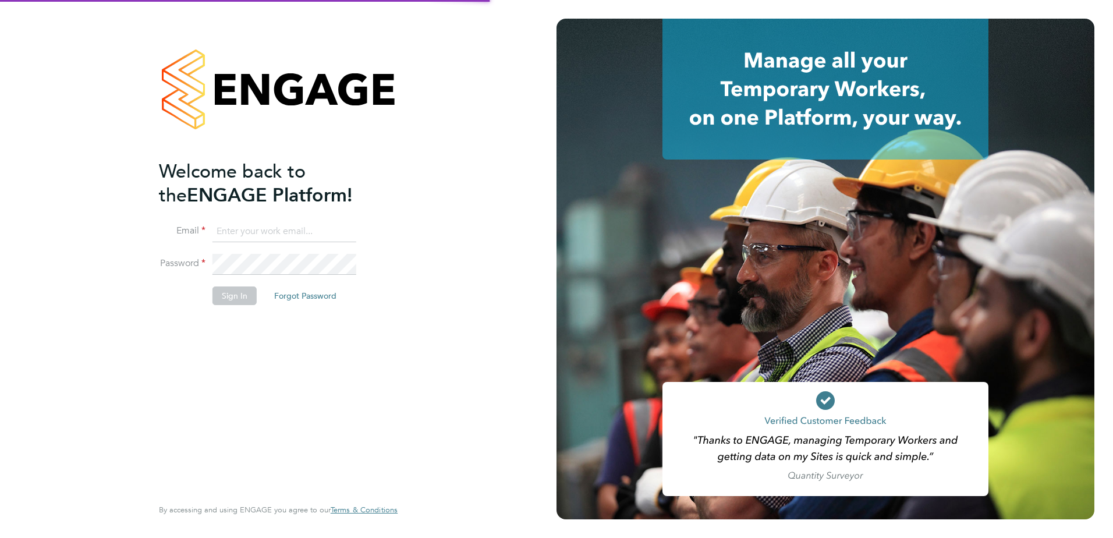 This screenshot has width=1113, height=538. I want to click on button: Sign In, so click(235, 296).